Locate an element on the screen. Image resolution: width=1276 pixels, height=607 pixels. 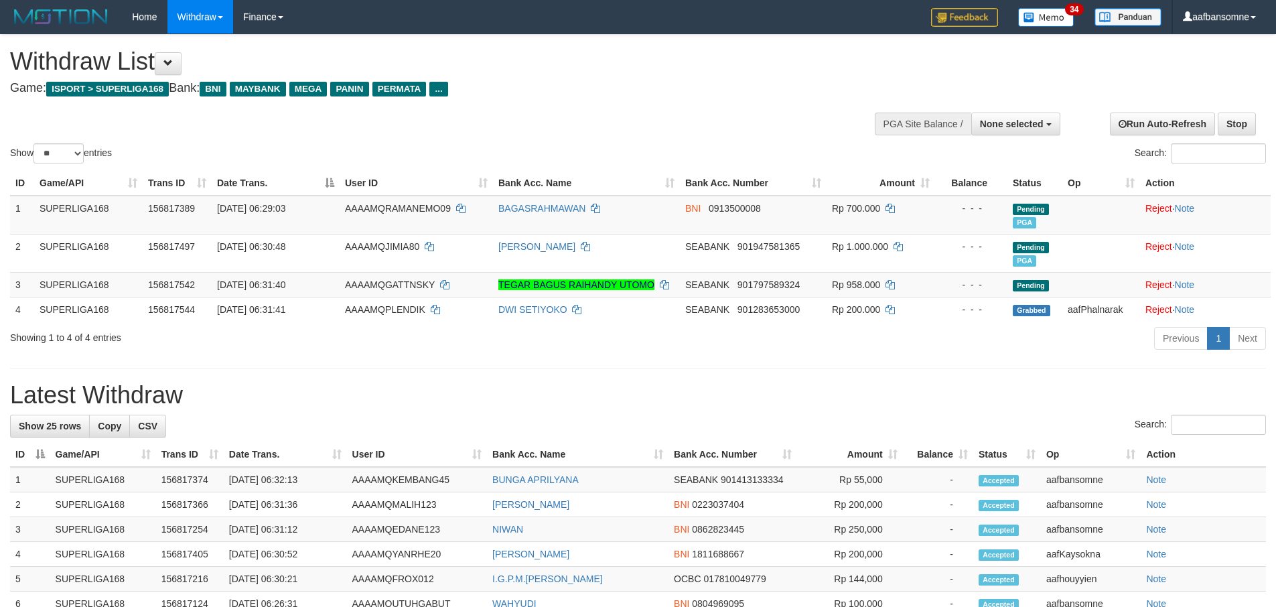
span: Marked by aafphoenmanit is located at coordinates (1024, 222).